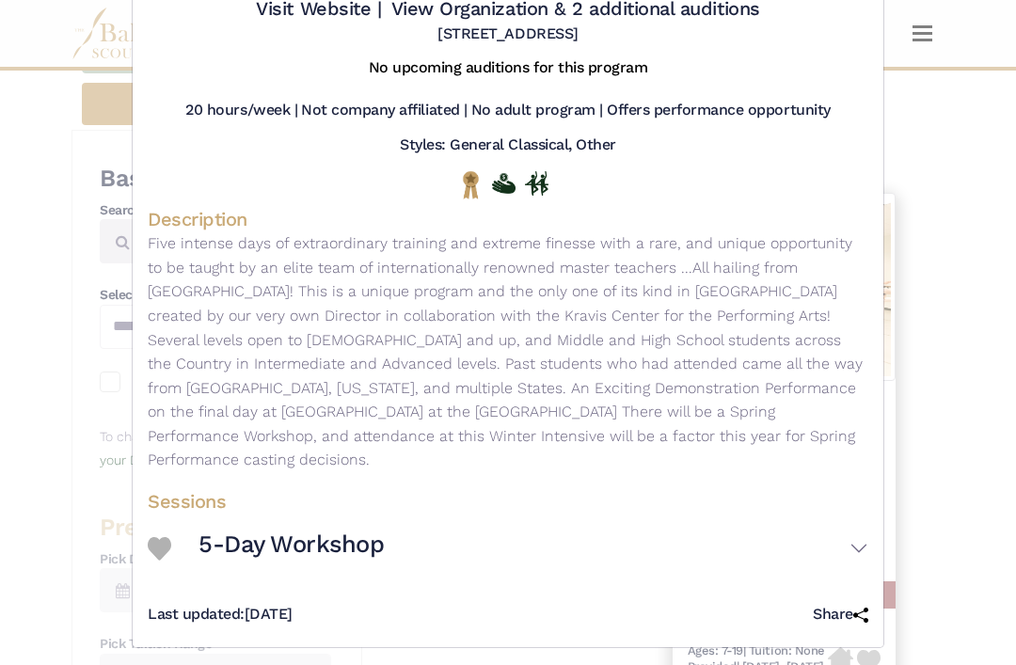 The height and width of the screenshot is (665, 1016). I want to click on h4: Description, so click(508, 219).